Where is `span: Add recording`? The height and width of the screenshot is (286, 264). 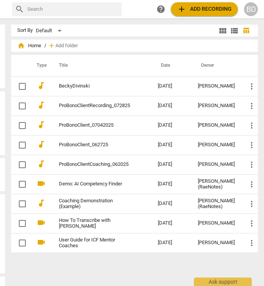
span: Add recording is located at coordinates (204, 9).